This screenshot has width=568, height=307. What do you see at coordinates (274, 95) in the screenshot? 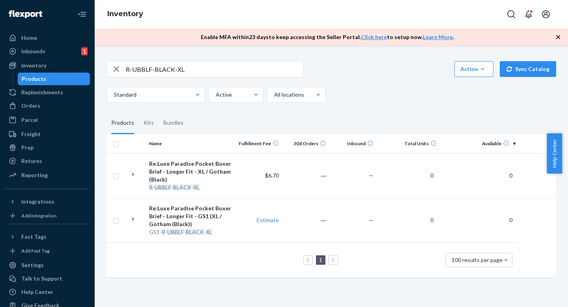
I see `input: All locations` at bounding box center [274, 95].